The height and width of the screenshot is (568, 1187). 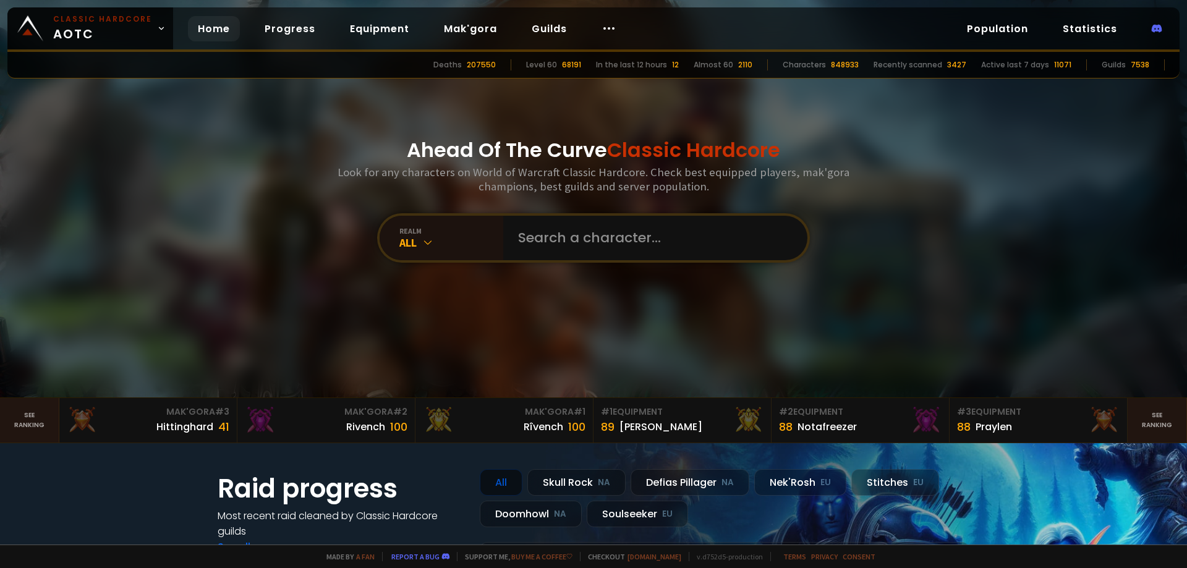 I want to click on a: Buy me a coffee, so click(x=542, y=556).